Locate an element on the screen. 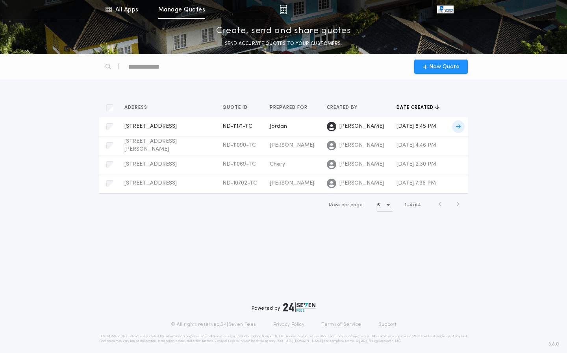  button: Prepared for is located at coordinates (290, 108).